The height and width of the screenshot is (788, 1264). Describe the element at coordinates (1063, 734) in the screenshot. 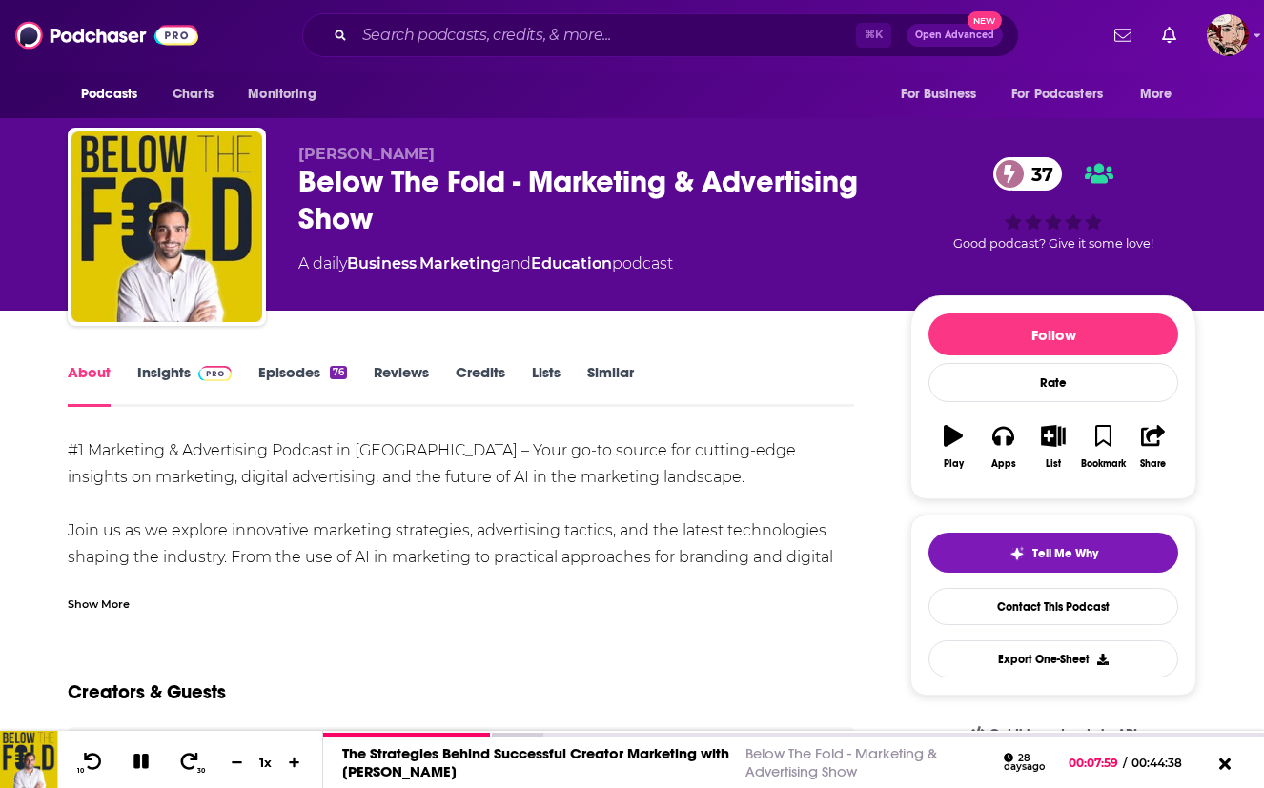

I see `span: Get this podcast via API` at that location.